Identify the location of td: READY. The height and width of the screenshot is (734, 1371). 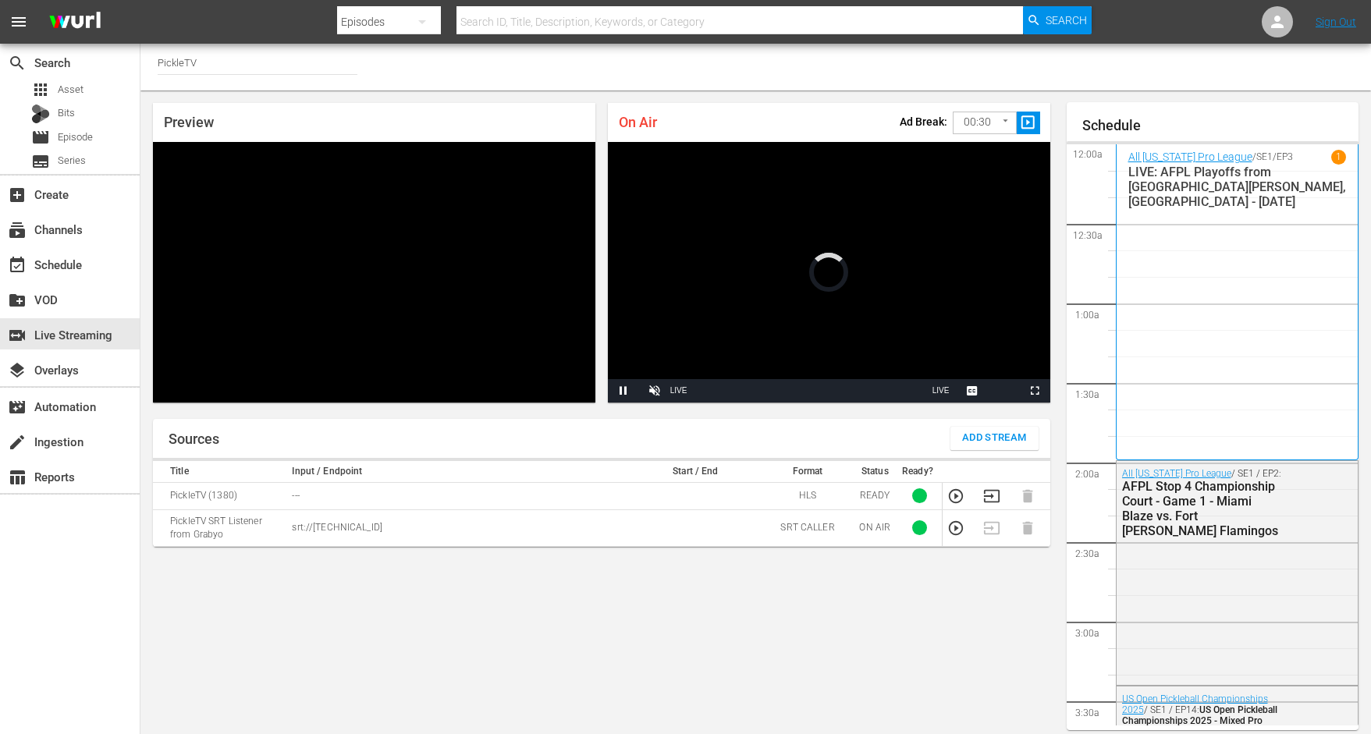
(875, 495).